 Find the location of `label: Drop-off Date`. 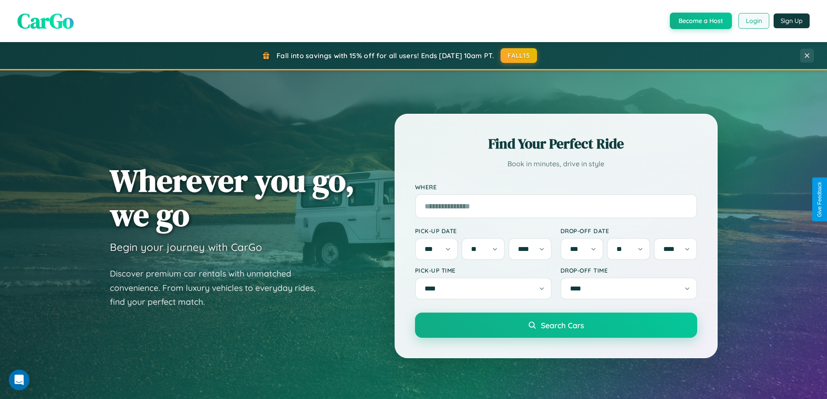

label: Drop-off Date is located at coordinates (629, 231).